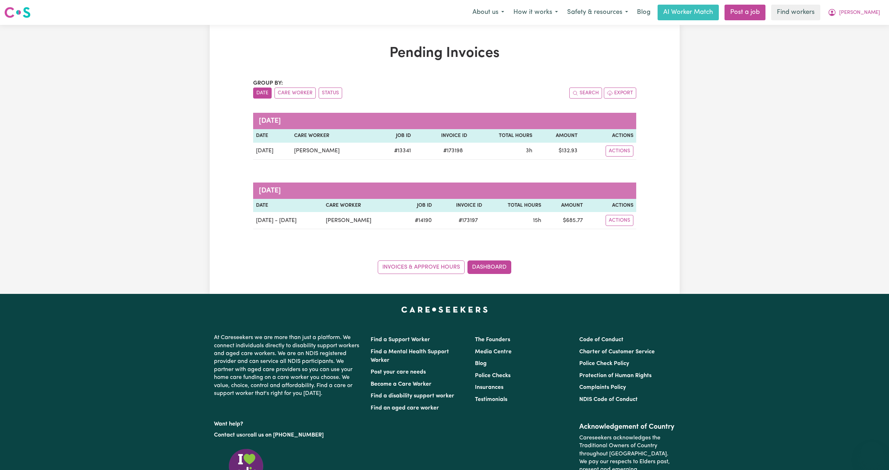 The height and width of the screenshot is (470, 889). What do you see at coordinates (421, 267) in the screenshot?
I see `a: Invoices & Approve Hours` at bounding box center [421, 267].